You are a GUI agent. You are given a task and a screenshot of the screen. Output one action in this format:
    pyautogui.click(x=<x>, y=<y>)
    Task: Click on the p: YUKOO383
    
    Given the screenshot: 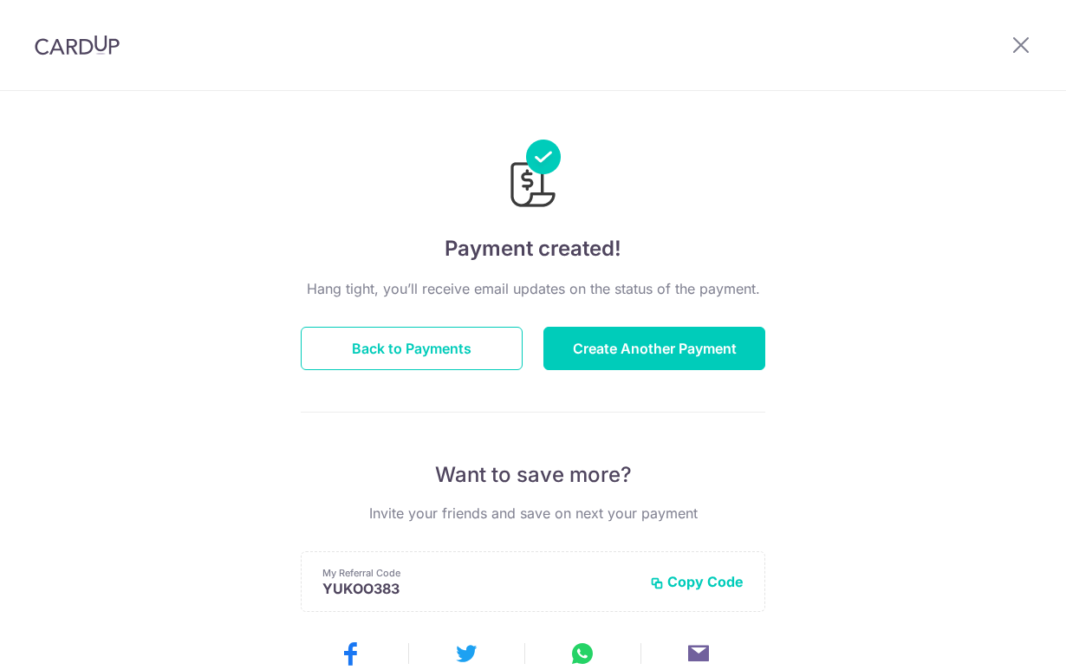 What is the action you would take?
    pyautogui.click(x=479, y=589)
    